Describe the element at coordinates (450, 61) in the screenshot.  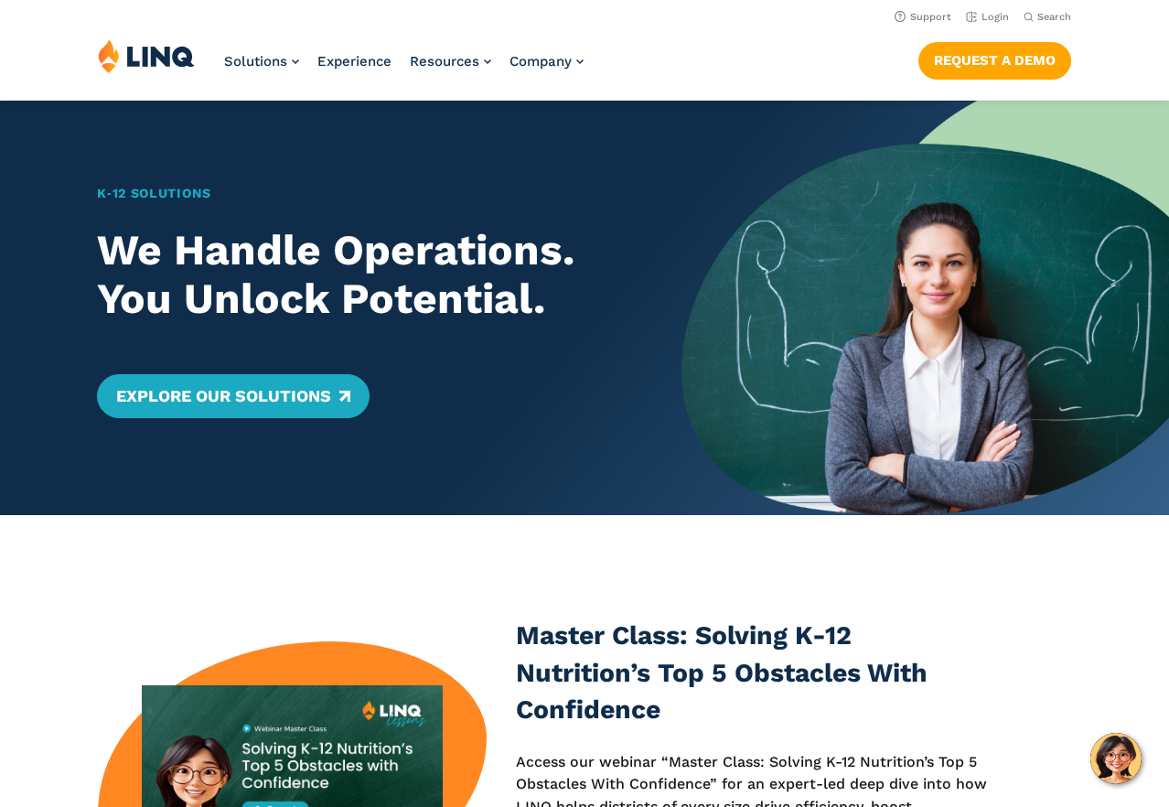
I see `a: Resources` at that location.